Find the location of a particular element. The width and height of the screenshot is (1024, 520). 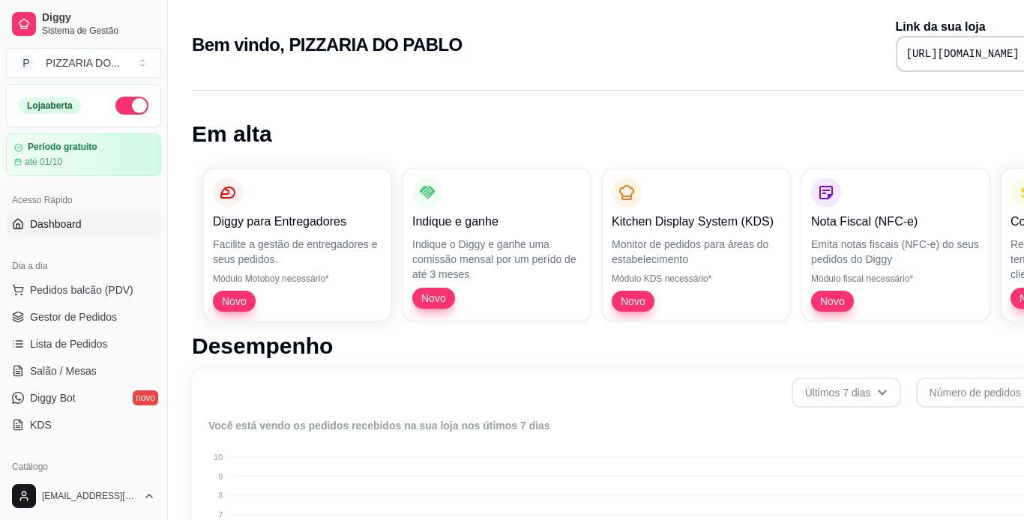

a: Salão / Mesas is located at coordinates (83, 371).